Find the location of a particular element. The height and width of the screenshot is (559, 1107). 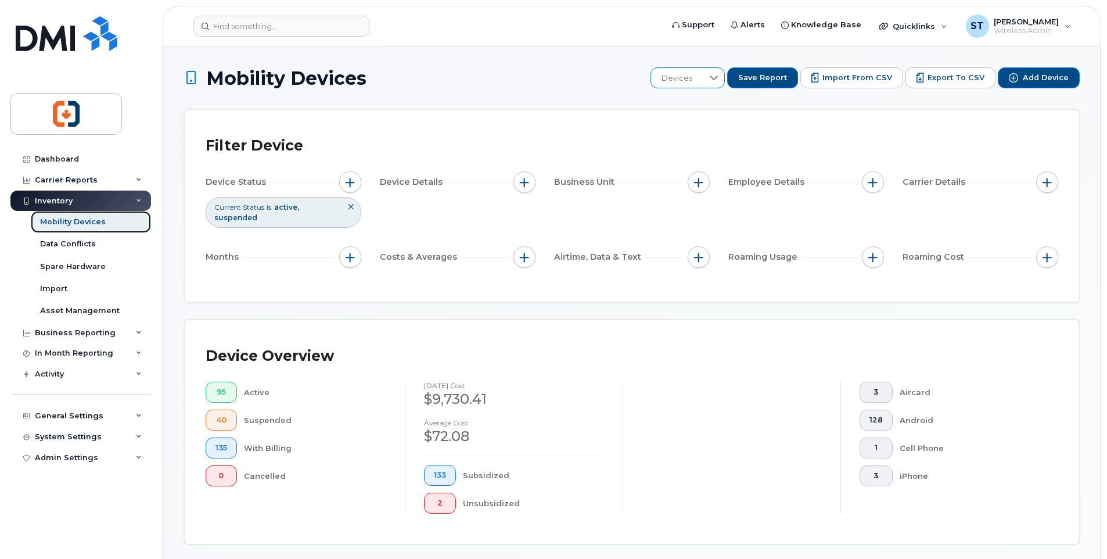

span: Current Status is located at coordinates (239, 207).